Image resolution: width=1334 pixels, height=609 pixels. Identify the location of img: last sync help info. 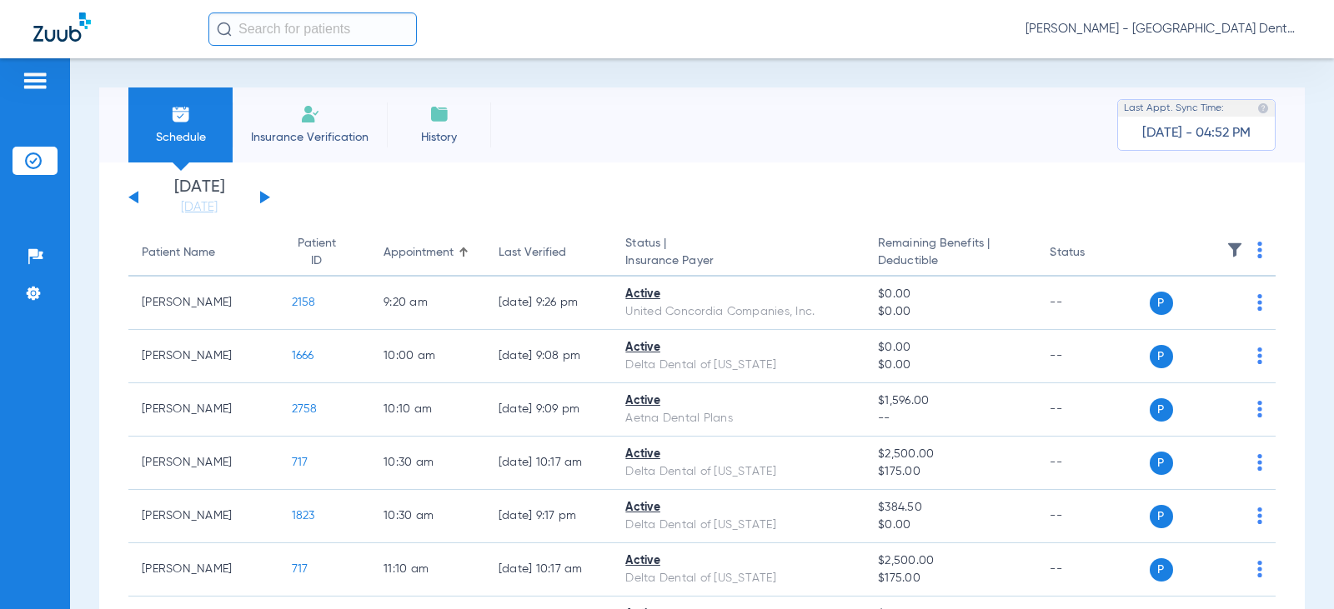
(1263, 108).